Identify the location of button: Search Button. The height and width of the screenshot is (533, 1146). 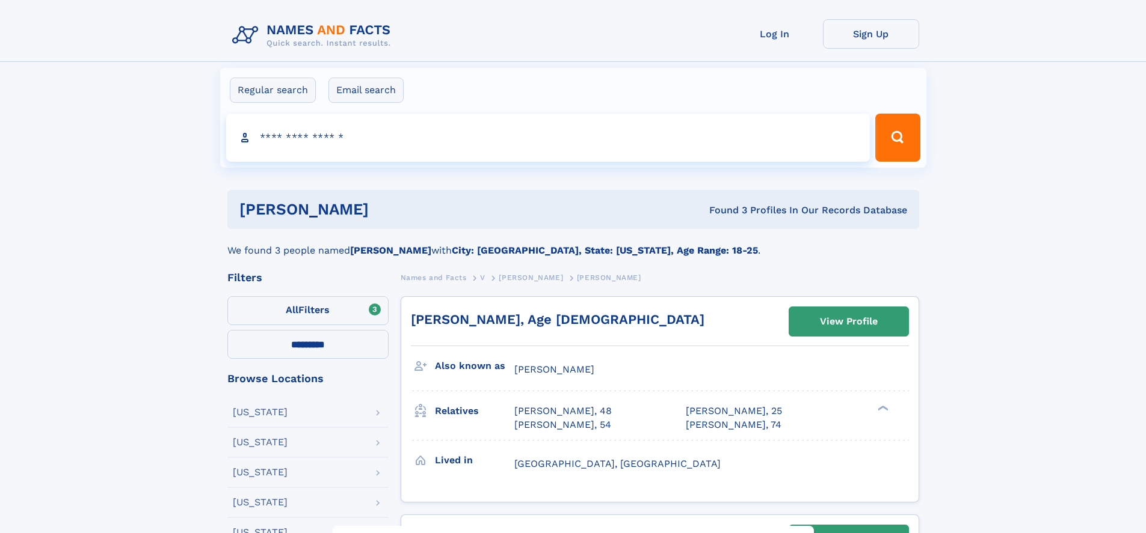
(897, 138).